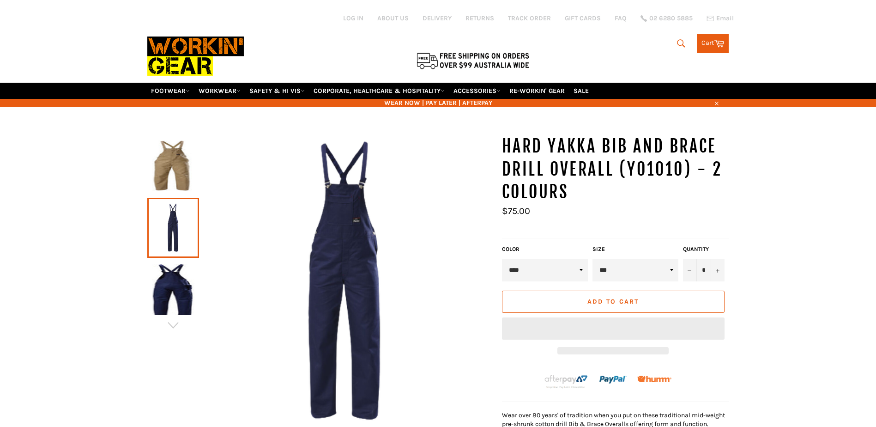 The width and height of the screenshot is (876, 427). What do you see at coordinates (438, 102) in the screenshot?
I see `span: WEAR NOW | PAY LATER | AFTERPAY` at bounding box center [438, 102].